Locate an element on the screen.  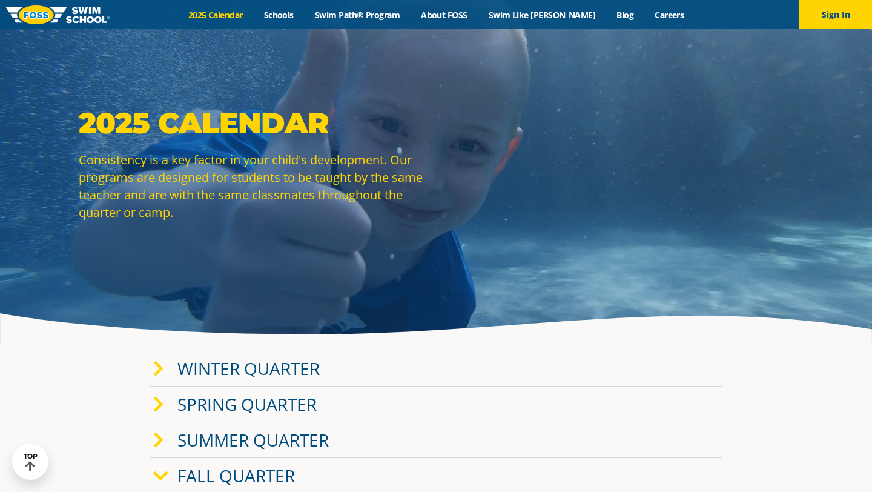
a: Schools is located at coordinates (278, 15).